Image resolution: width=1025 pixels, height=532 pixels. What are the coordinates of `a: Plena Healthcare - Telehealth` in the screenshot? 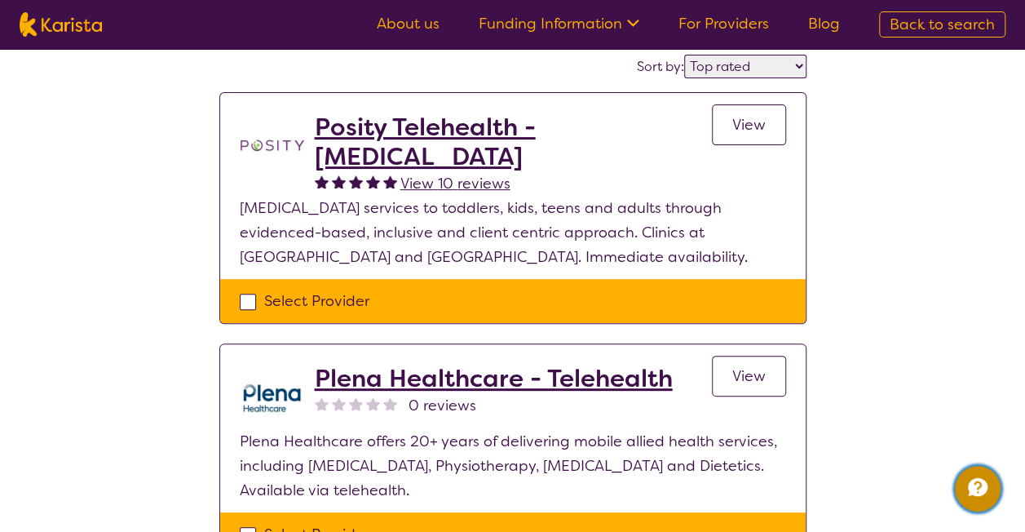 It's located at (493, 378).